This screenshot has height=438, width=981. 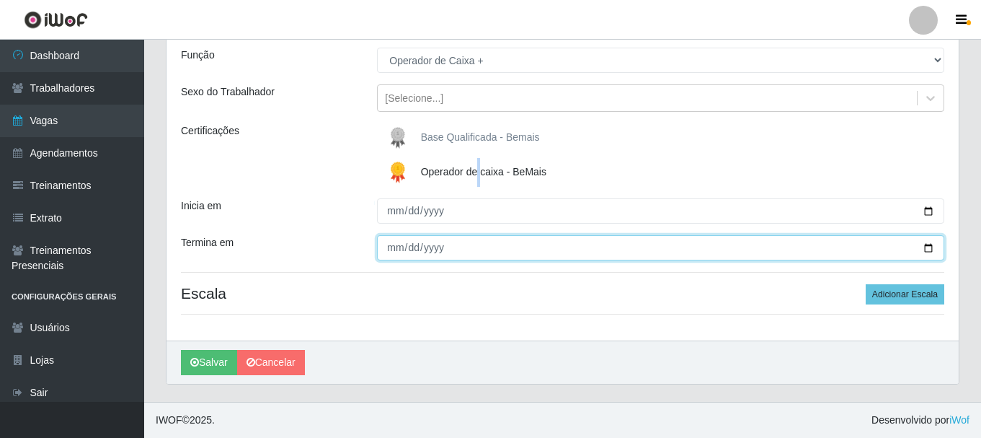 What do you see at coordinates (480, 137) in the screenshot?
I see `span: Base Qualificada - Bemais` at bounding box center [480, 137].